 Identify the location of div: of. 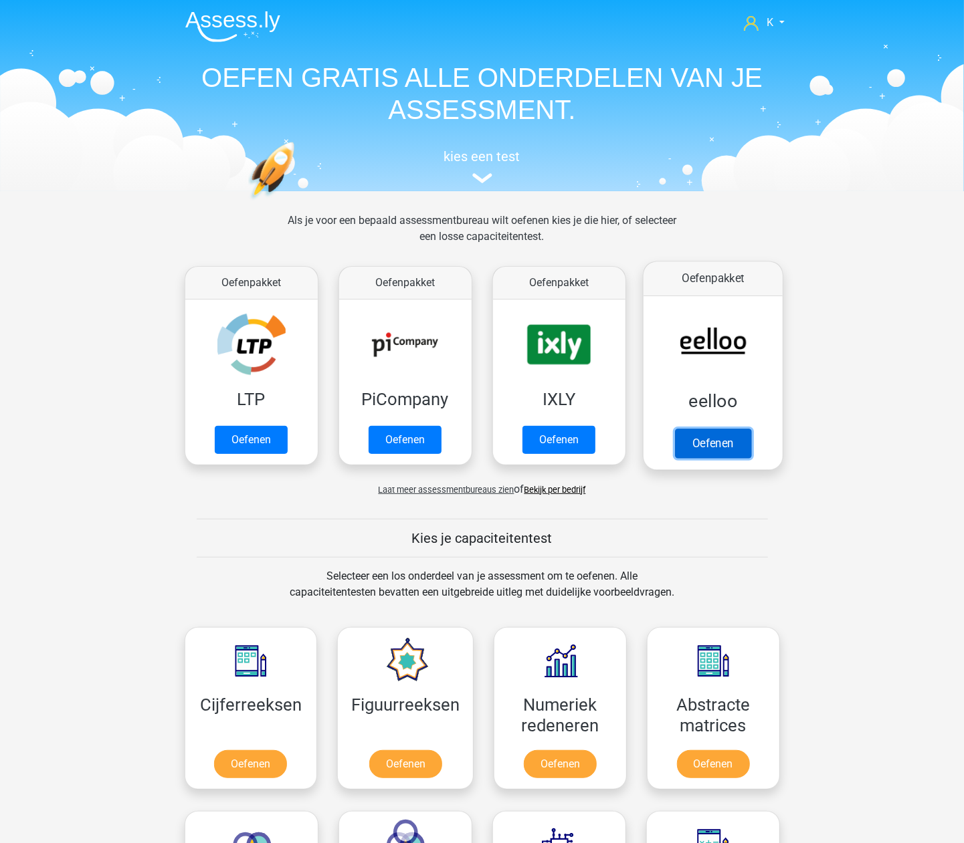
(482, 484).